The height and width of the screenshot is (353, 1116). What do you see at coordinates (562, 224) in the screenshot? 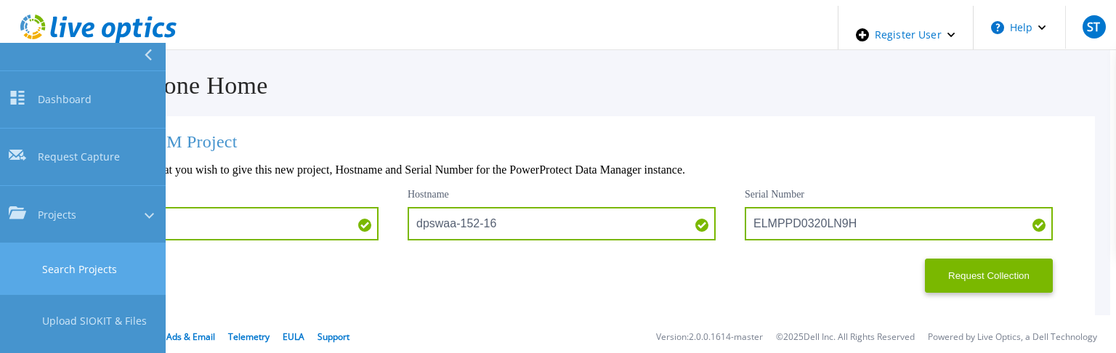
I see `input: Enter Hostname` at bounding box center [562, 224].